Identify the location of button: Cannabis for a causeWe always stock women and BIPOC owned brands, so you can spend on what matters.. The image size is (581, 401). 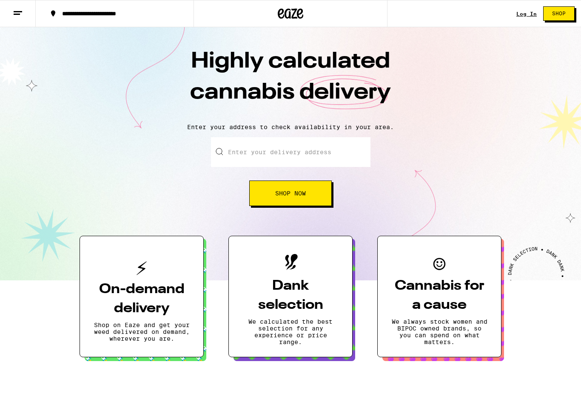
(439, 297).